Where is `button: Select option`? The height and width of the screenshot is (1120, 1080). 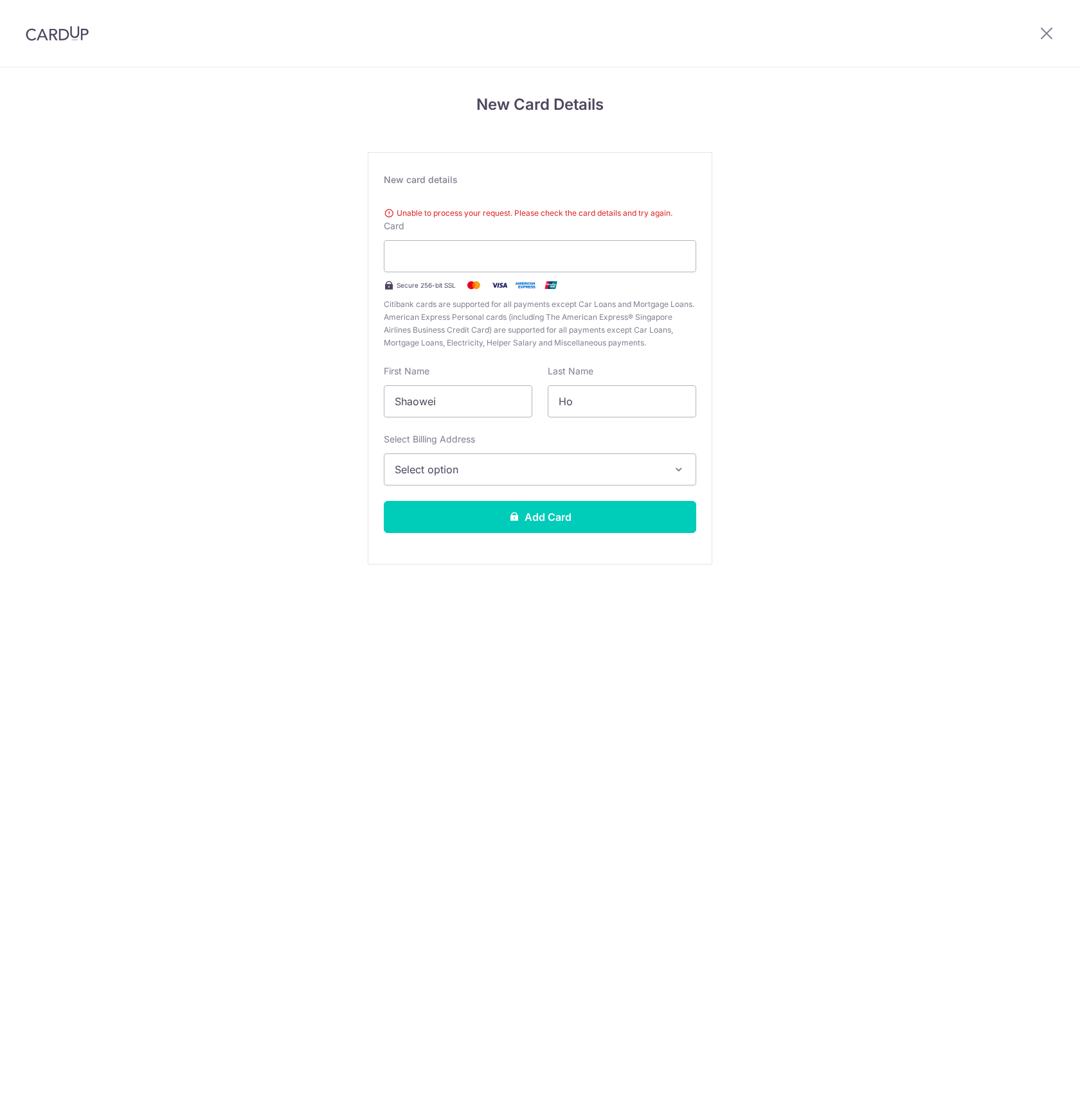
button: Select option is located at coordinates (540, 470).